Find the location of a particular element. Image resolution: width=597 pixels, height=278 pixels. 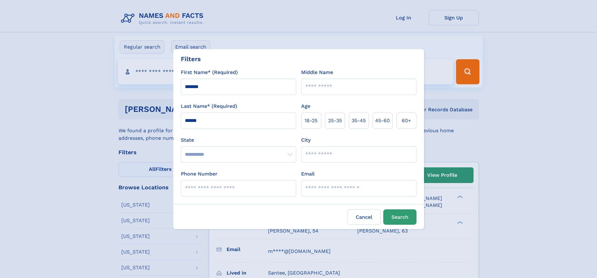

label: Age is located at coordinates (305, 106).